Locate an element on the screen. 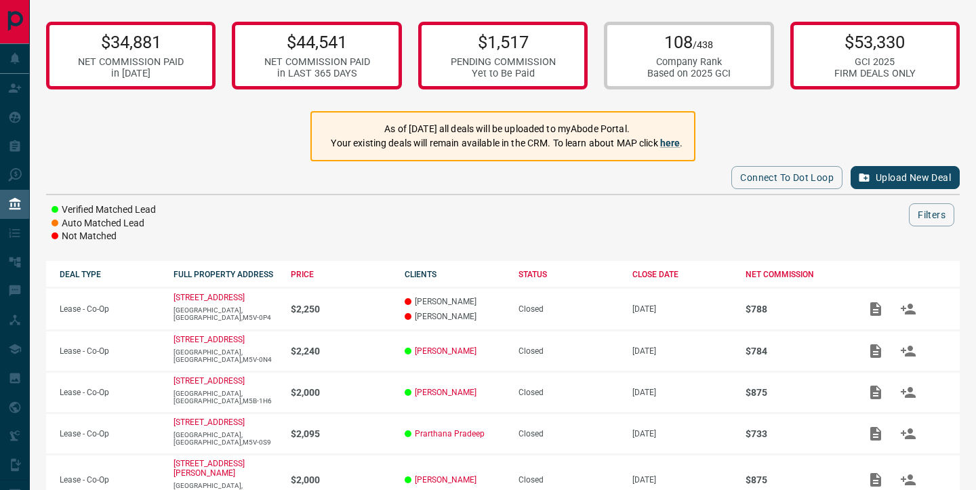 This screenshot has width=976, height=490. button: Upload New Deal is located at coordinates (905, 178).